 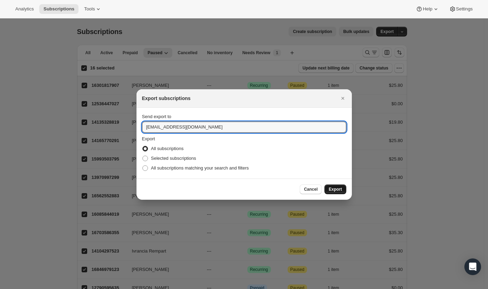 What do you see at coordinates (335, 189) in the screenshot?
I see `button: Export` at bounding box center [335, 189].